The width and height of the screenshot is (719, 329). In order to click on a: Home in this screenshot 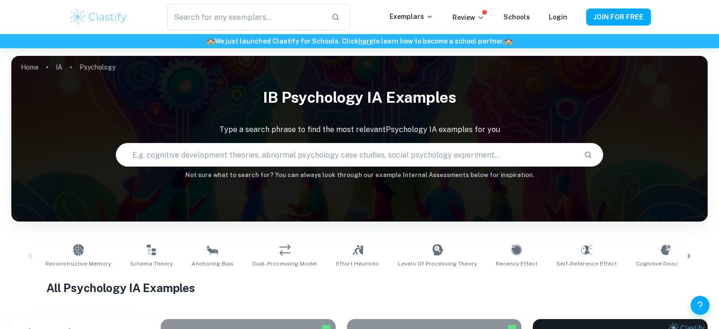, I will do `click(30, 67)`.